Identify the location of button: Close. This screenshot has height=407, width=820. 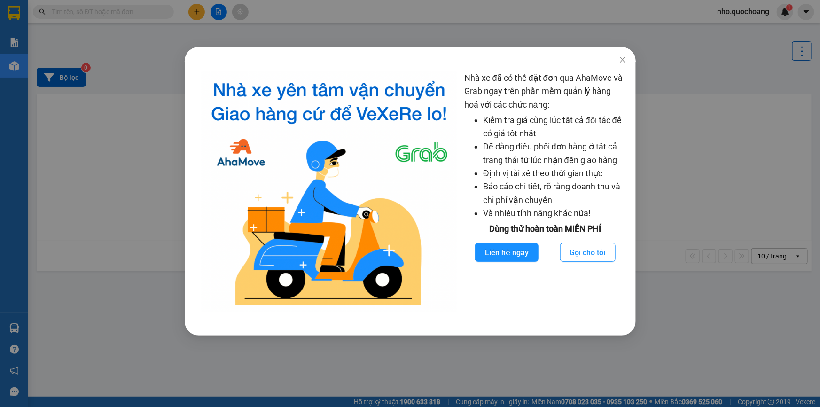
(623, 60).